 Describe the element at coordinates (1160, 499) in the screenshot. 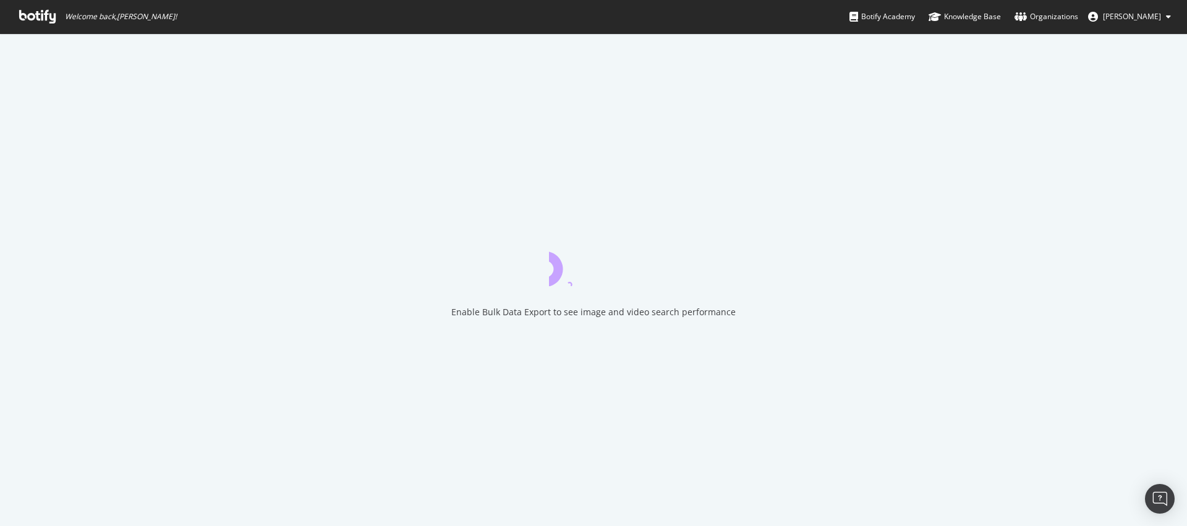

I see `div: Open Intercom Messenger` at that location.